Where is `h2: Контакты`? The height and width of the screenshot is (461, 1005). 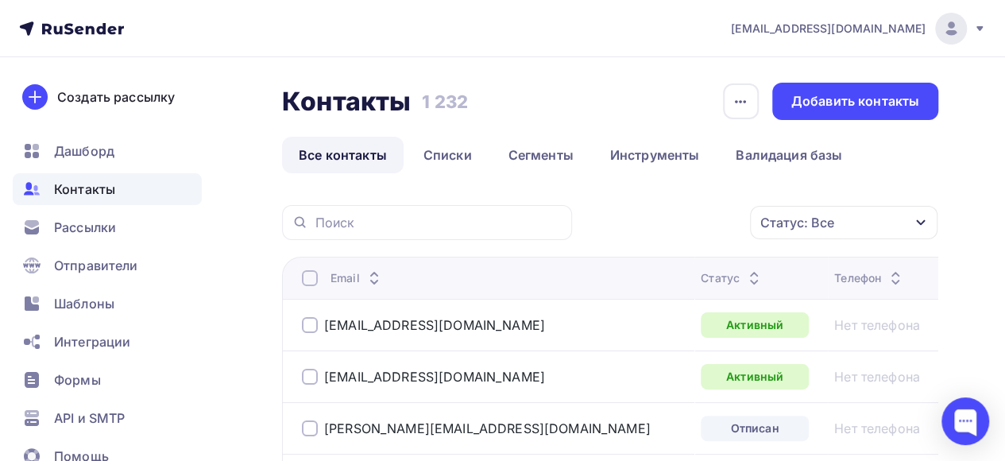 h2: Контакты is located at coordinates (346, 102).